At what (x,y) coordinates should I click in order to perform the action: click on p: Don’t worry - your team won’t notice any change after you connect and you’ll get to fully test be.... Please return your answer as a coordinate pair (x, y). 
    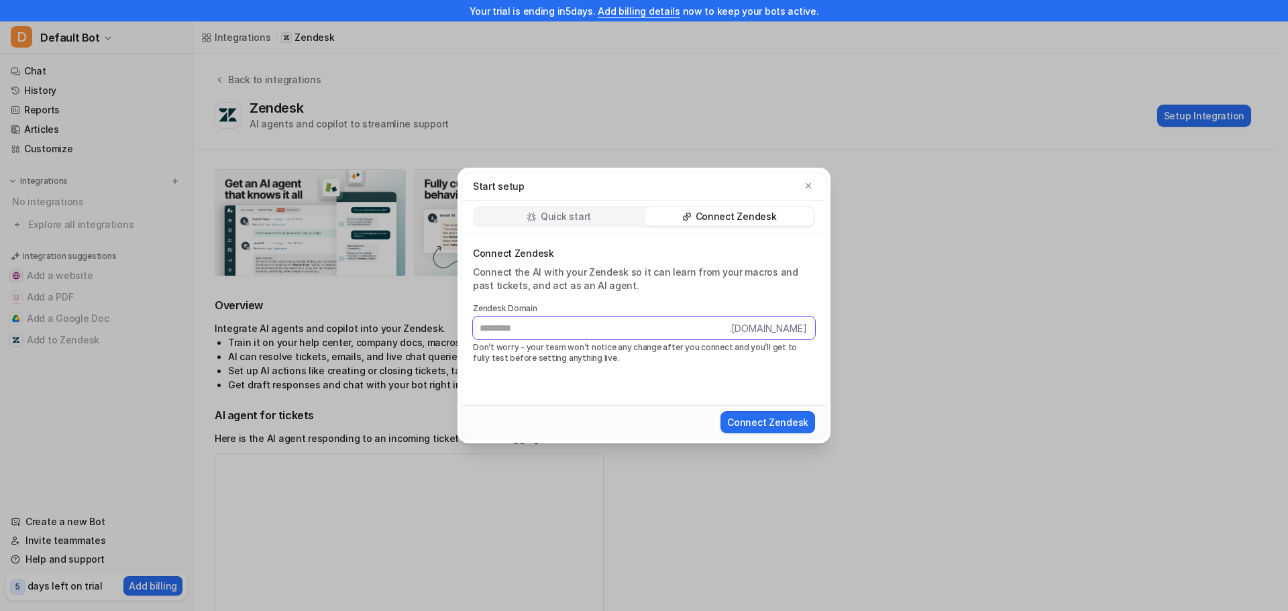
    Looking at the image, I should click on (644, 353).